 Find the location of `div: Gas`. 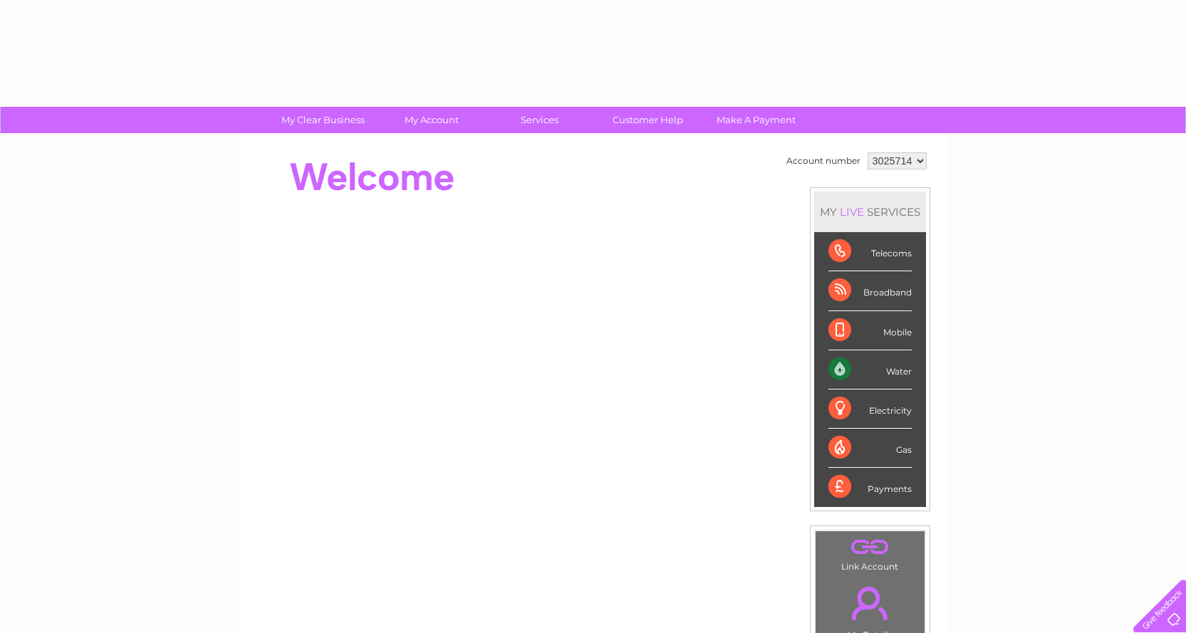

div: Gas is located at coordinates (869, 448).